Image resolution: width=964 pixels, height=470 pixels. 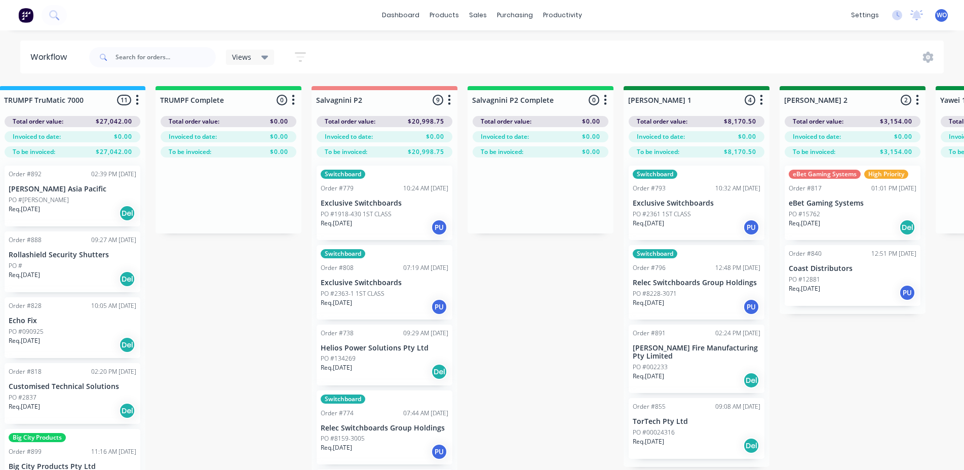 What do you see at coordinates (941, 15) in the screenshot?
I see `span: WO` at bounding box center [941, 15].